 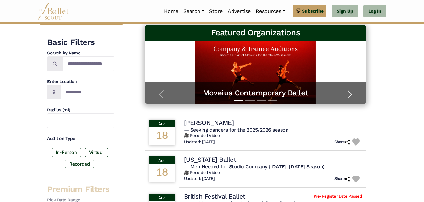 What do you see at coordinates (345, 11) in the screenshot?
I see `a: Sign Up` at bounding box center [345, 11].